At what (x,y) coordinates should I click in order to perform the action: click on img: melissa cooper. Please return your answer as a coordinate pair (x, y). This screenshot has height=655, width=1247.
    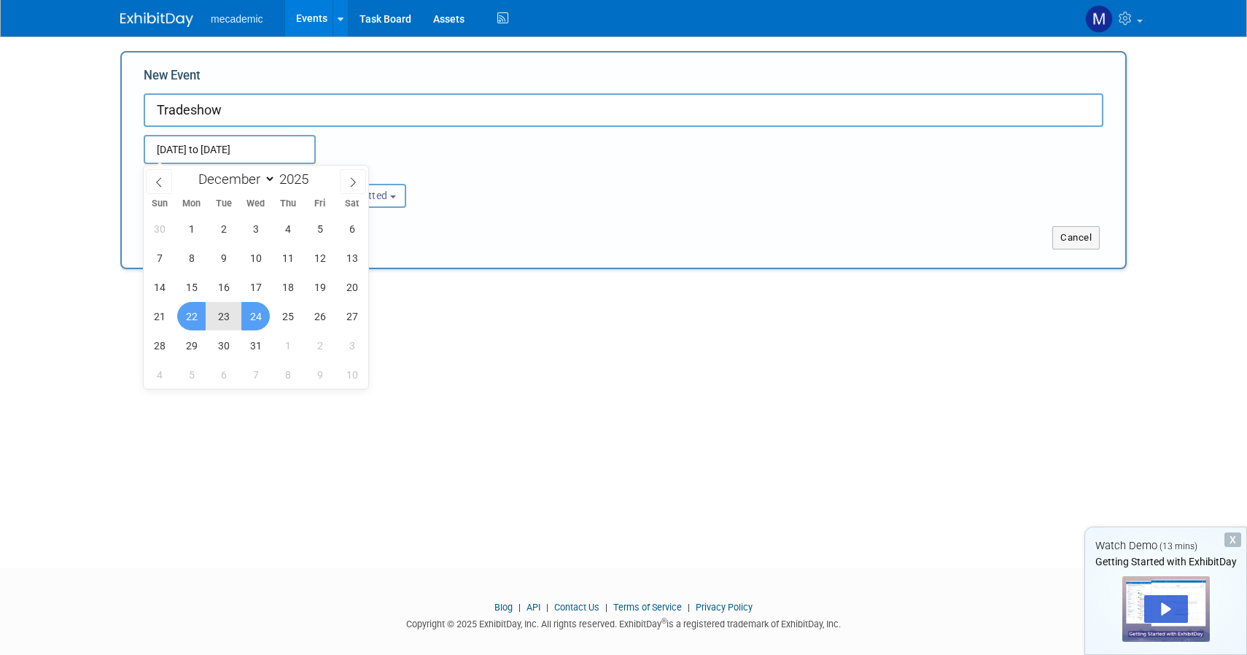
    Looking at the image, I should click on (1099, 19).